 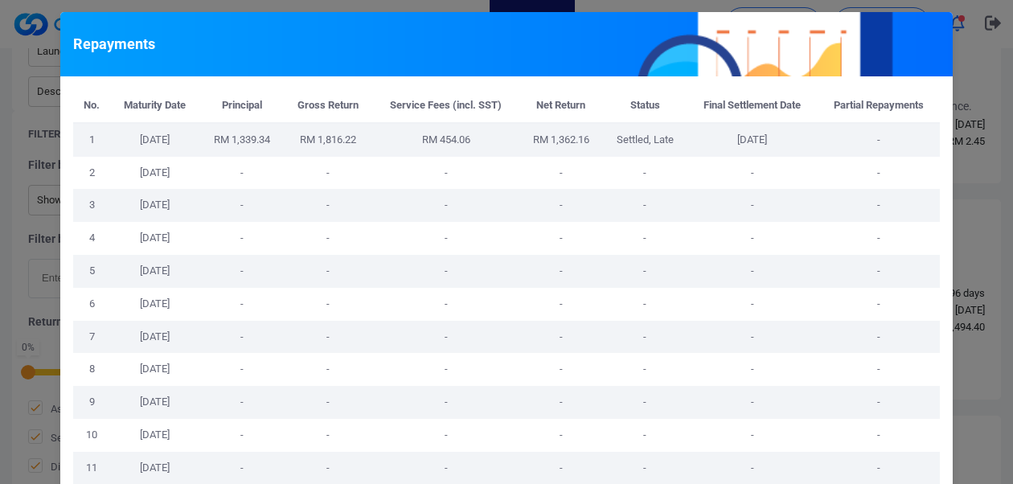 What do you see at coordinates (92, 435) in the screenshot?
I see `td: 10` at bounding box center [92, 435].